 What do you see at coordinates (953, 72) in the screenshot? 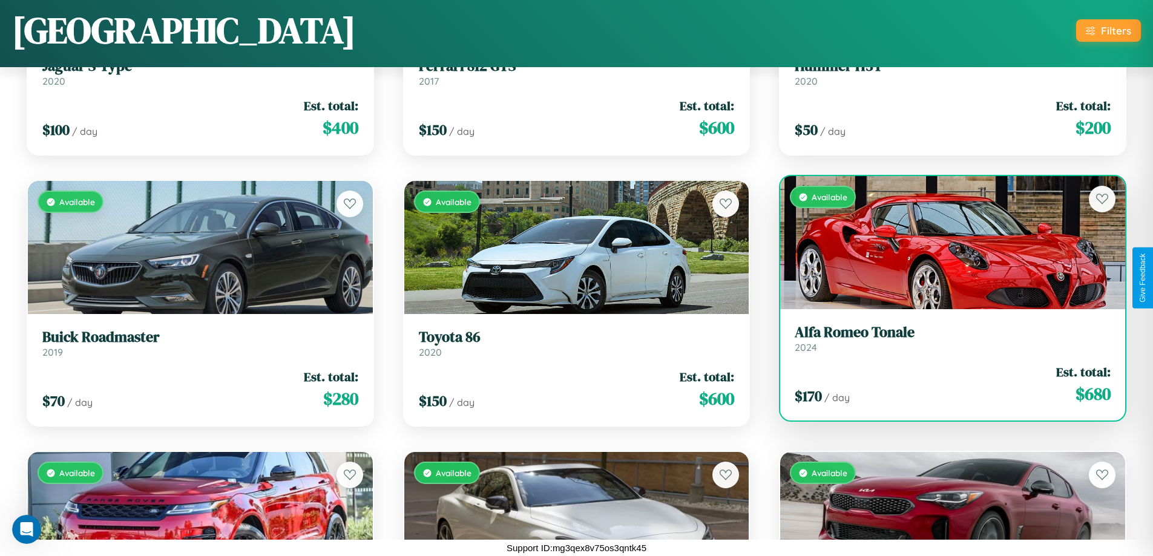
I see `a: Hummer H3T2020` at bounding box center [953, 72].